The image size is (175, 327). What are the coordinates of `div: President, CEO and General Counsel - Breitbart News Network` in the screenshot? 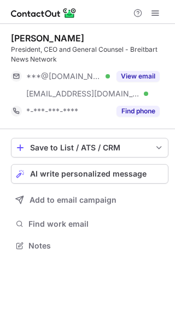 It's located at (89, 55).